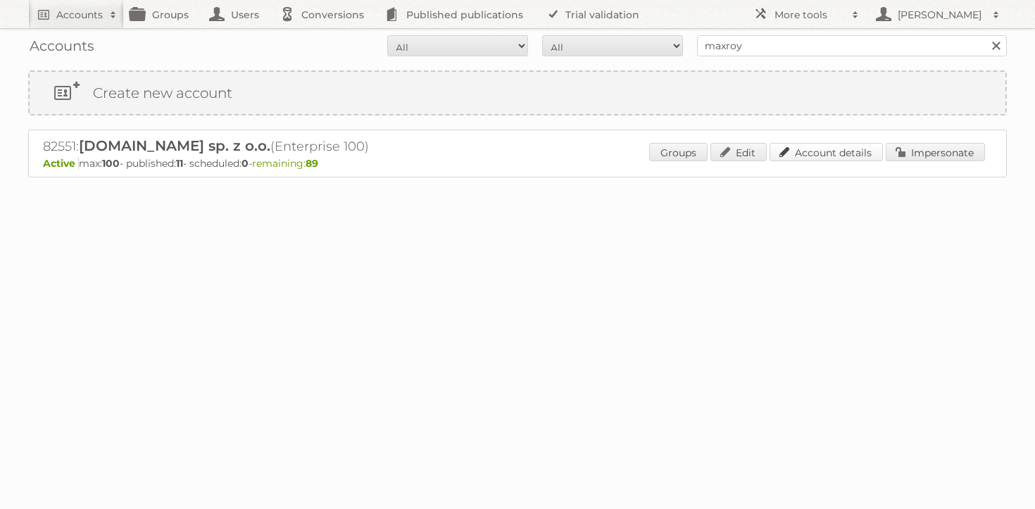  Describe the element at coordinates (289, 146) in the screenshot. I see `h2: 82551: (Enterprise 100)` at that location.